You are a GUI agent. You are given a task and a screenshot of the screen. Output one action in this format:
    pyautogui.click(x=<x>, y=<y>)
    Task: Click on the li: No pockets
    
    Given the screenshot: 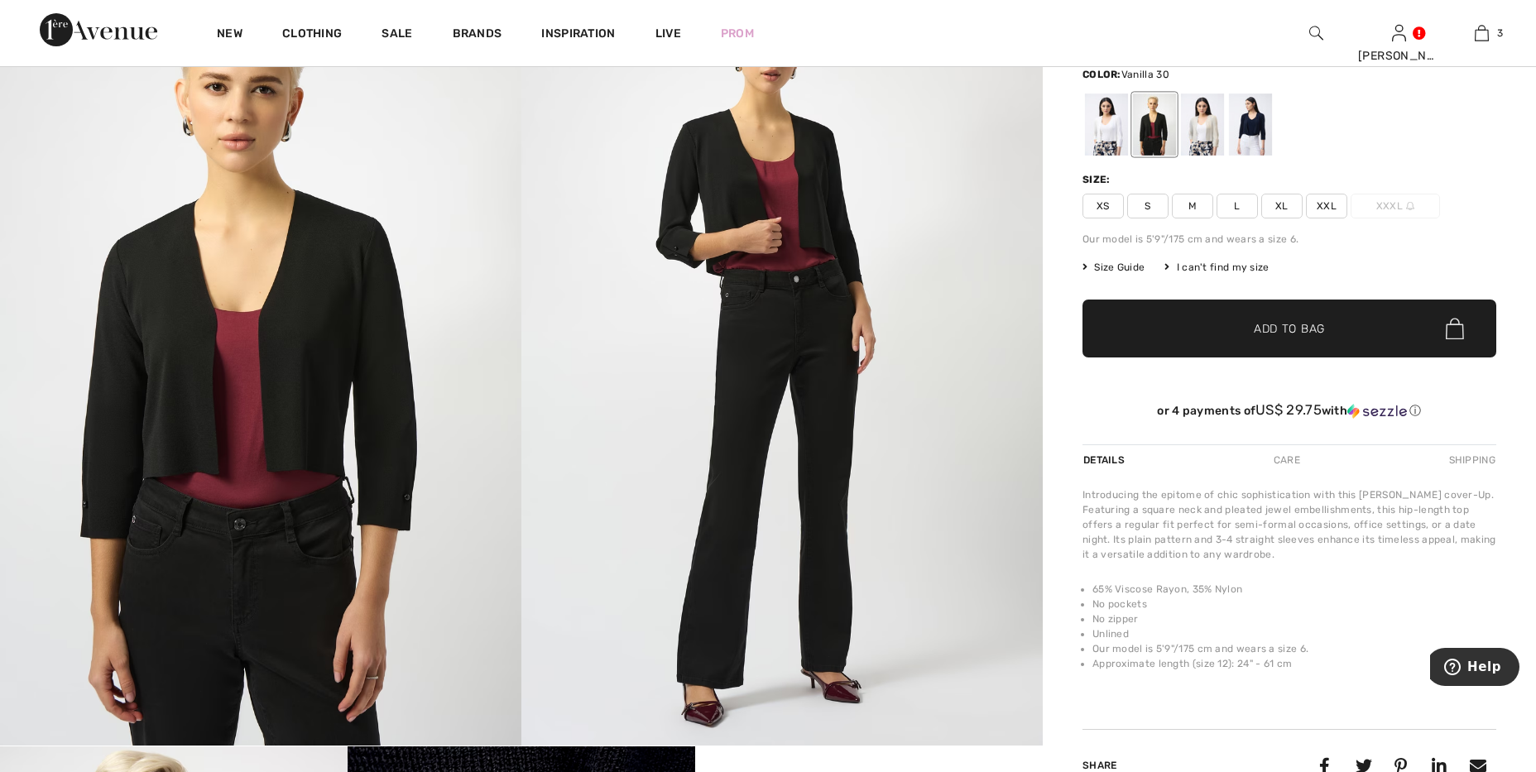 What is the action you would take?
    pyautogui.click(x=1294, y=604)
    